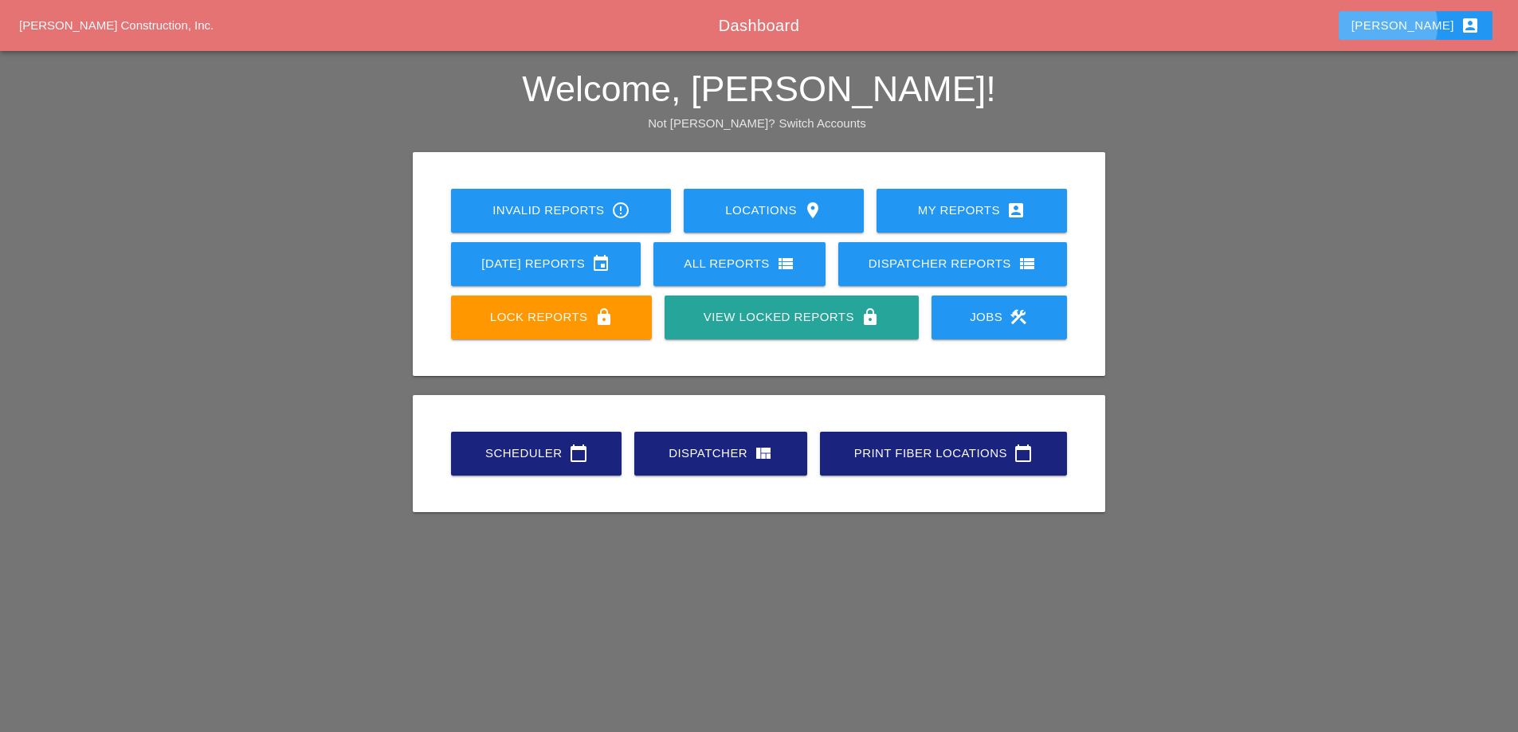 This screenshot has height=732, width=1518. What do you see at coordinates (823, 123) in the screenshot?
I see `a: Switch Accounts` at bounding box center [823, 123].